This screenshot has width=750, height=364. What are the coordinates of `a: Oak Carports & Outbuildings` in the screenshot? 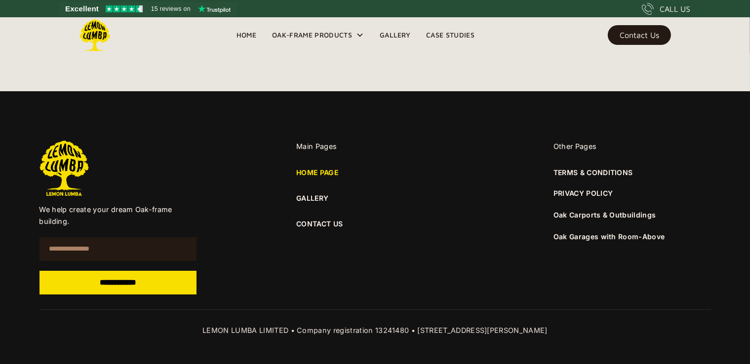 It's located at (605, 215).